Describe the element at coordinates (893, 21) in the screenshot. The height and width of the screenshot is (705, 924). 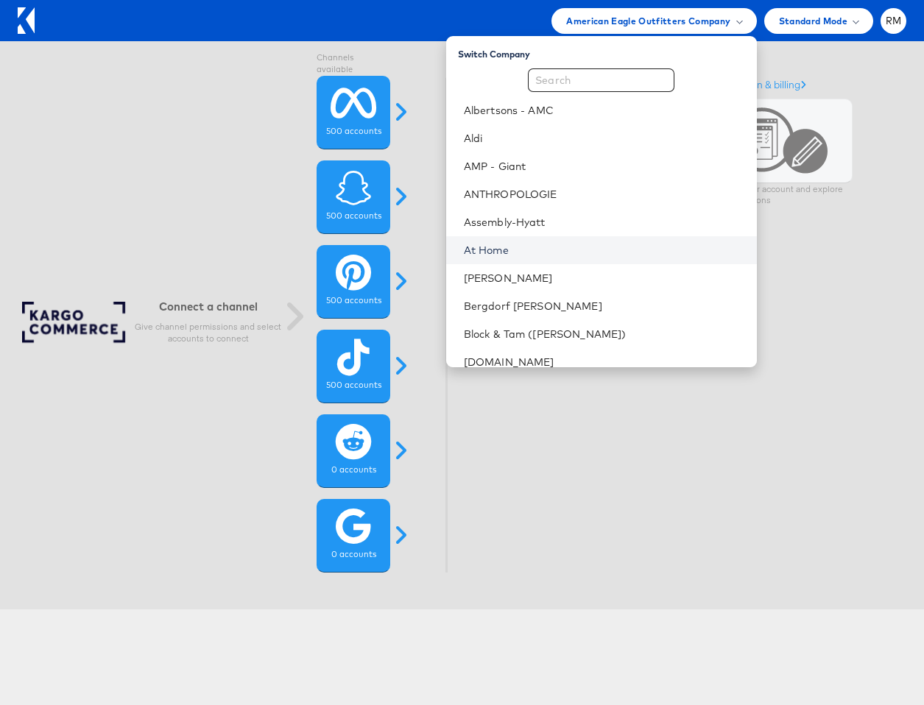
I see `span: RM` at that location.